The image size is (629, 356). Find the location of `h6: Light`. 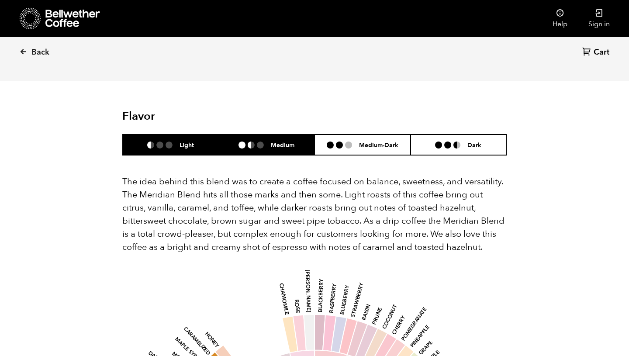

h6: Light is located at coordinates (187, 145).